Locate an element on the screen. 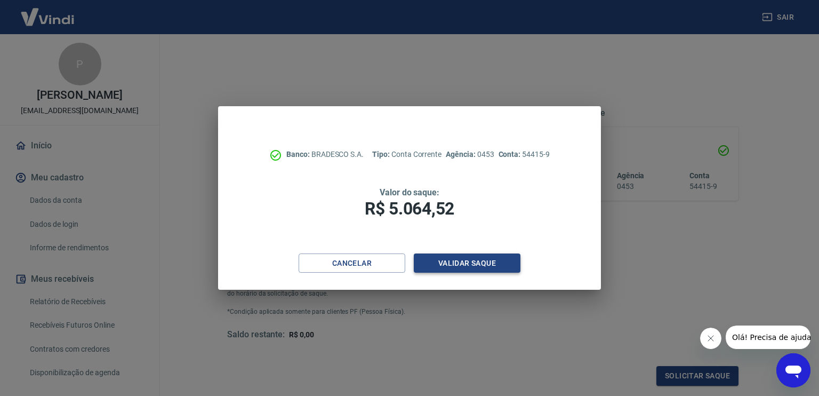 The height and width of the screenshot is (396, 819). span: Conta: is located at coordinates (510, 154).